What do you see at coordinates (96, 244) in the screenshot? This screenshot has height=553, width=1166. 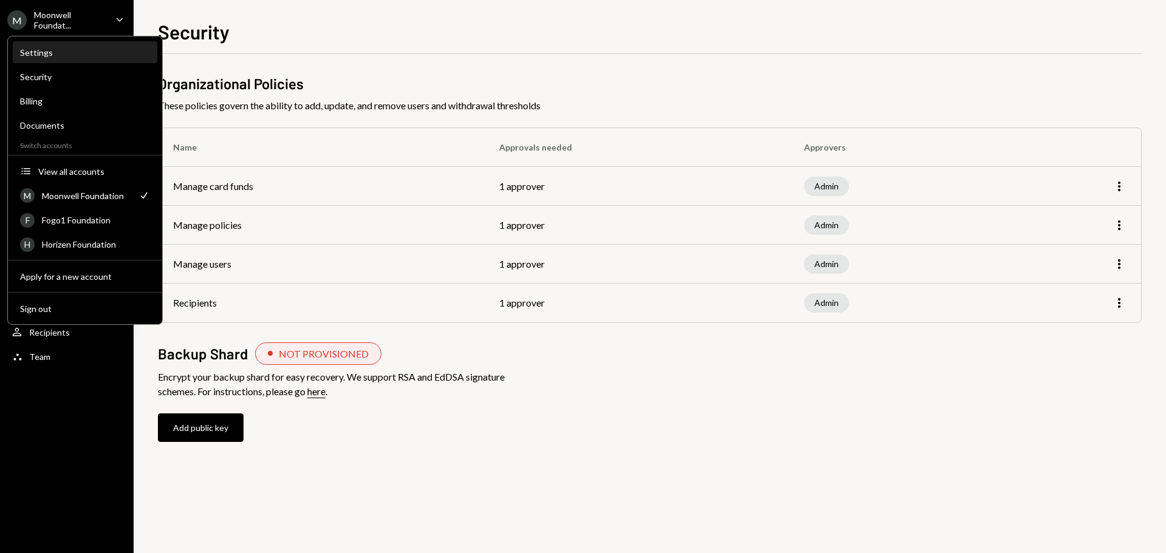 I see `div: Horizen Foundation` at bounding box center [96, 244].